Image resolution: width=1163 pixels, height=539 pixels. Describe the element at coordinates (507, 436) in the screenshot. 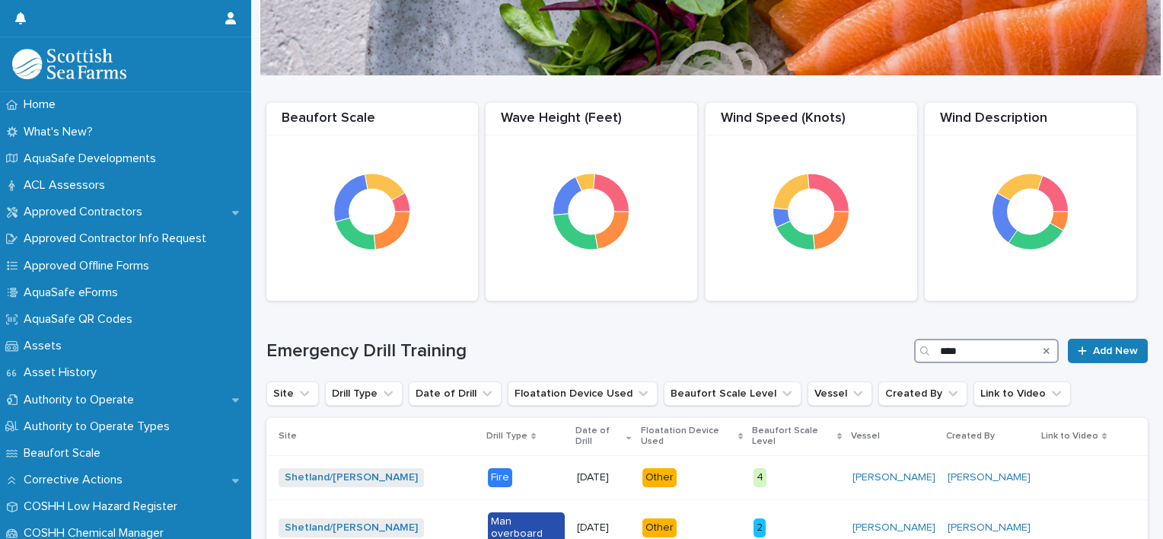

I see `p: Drill Type` at that location.